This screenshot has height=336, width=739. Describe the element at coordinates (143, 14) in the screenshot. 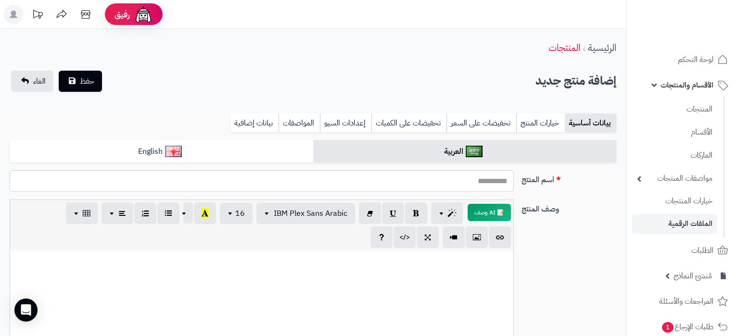

I see `img: ai-face.png` at that location.